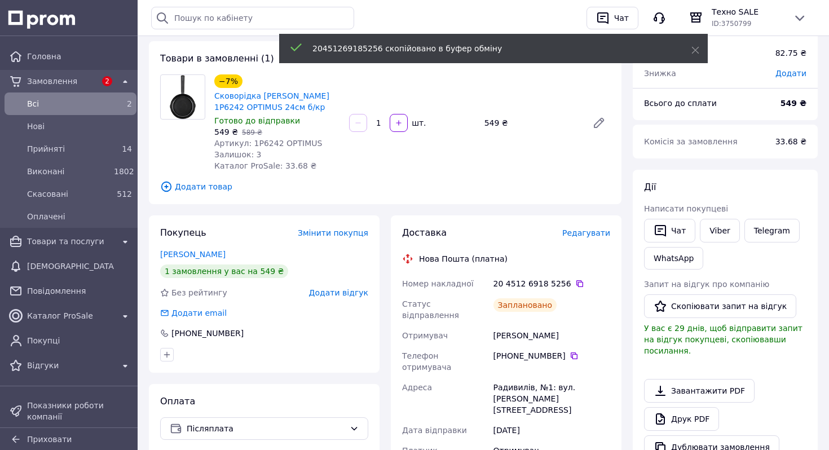 The width and height of the screenshot is (829, 450). I want to click on img: Сковорідка FLORINA 1P6242 OPTIMUS 24см б/кр, so click(183, 97).